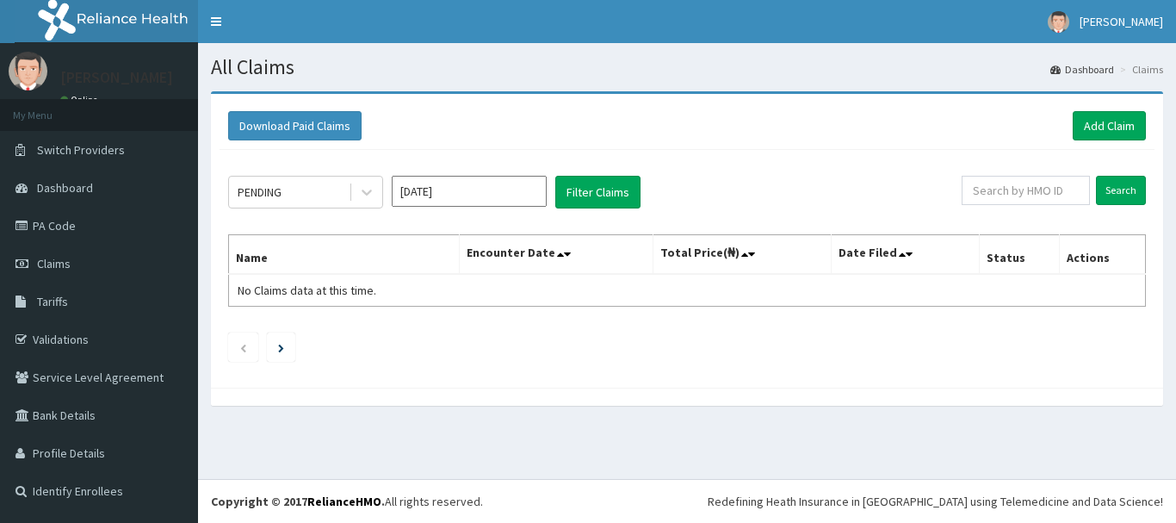 The height and width of the screenshot is (523, 1176). Describe the element at coordinates (687, 67) in the screenshot. I see `h1: All Claims` at that location.